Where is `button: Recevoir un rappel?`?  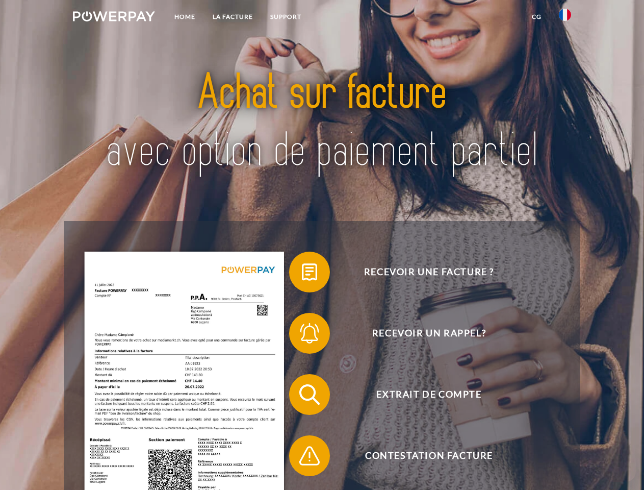 button: Recevoir un rappel? is located at coordinates (422, 333).